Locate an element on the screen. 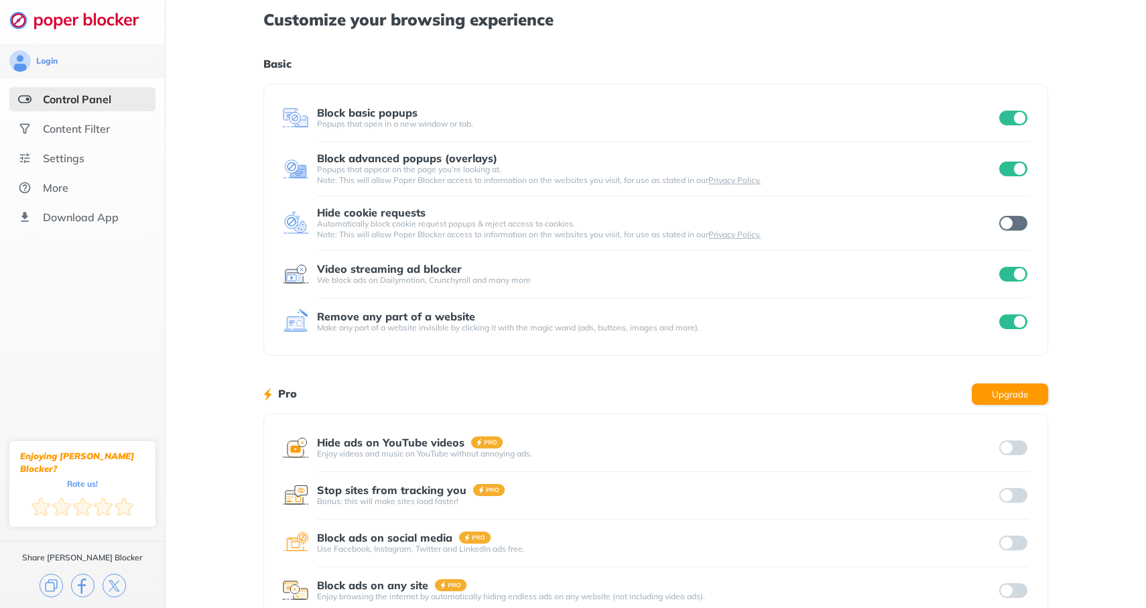  h1: Customize your browsing experience is located at coordinates (655, 19).